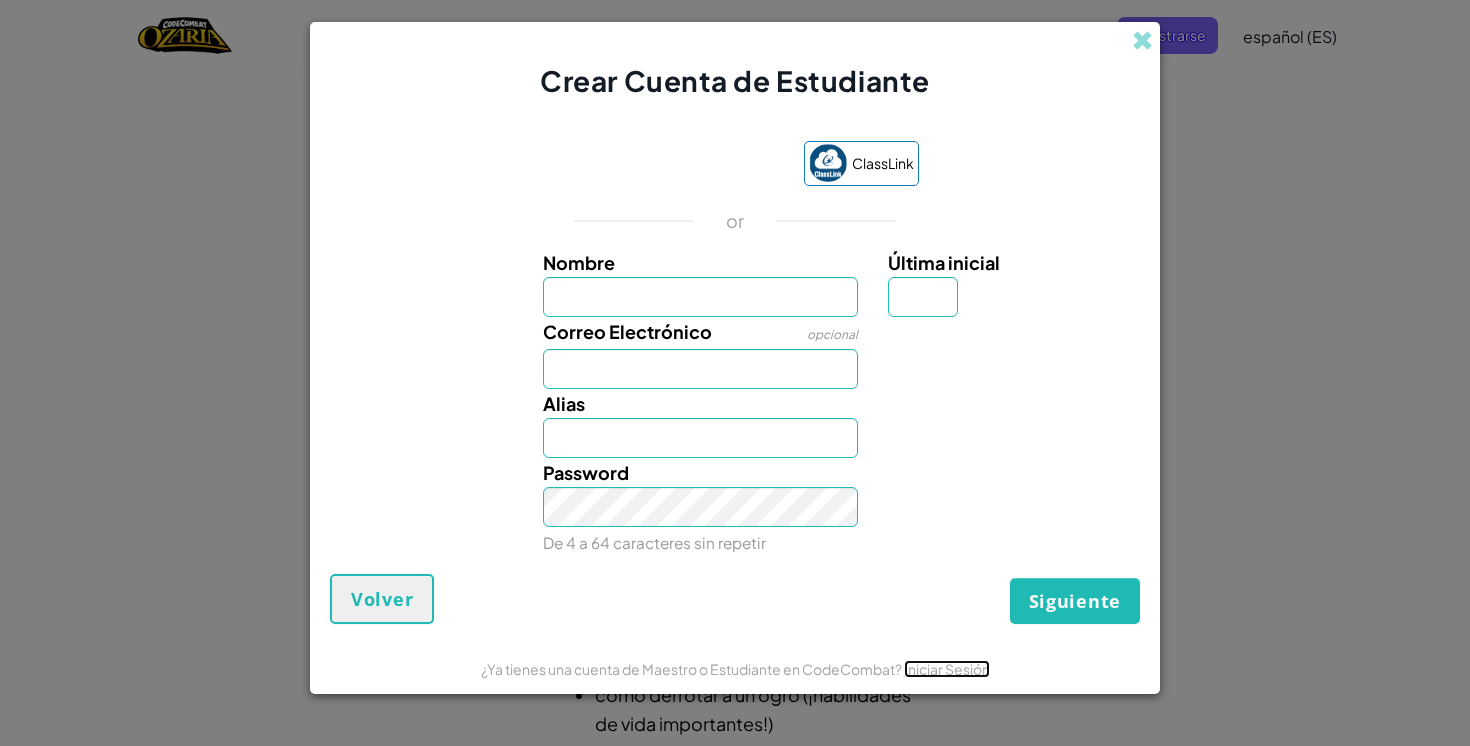 The width and height of the screenshot is (1470, 746). I want to click on img: classlink-logo-small.png, so click(828, 163).